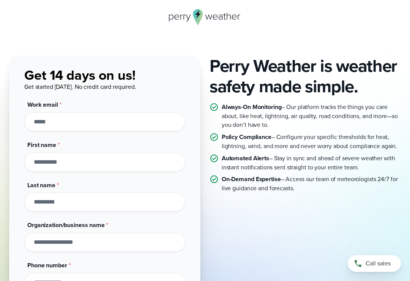 The height and width of the screenshot is (281, 410). Describe the element at coordinates (80, 75) in the screenshot. I see `span: Get 14 days on us!` at that location.